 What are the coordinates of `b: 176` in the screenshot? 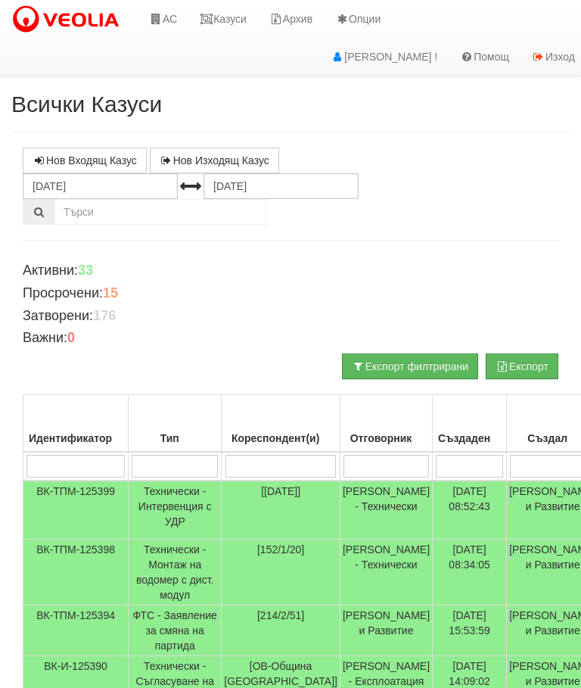 It's located at (104, 315).